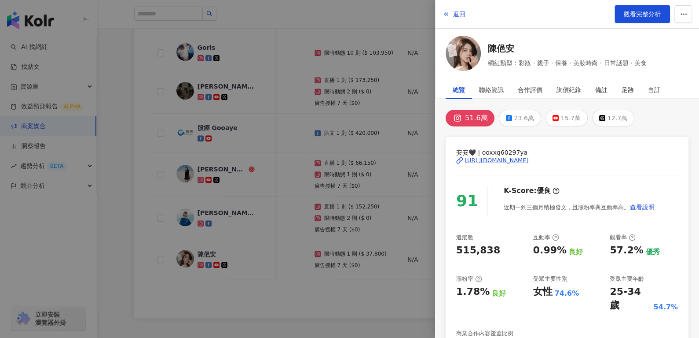 Image resolution: width=699 pixels, height=338 pixels. Describe the element at coordinates (571, 118) in the screenshot. I see `div: 15.7萬` at that location.